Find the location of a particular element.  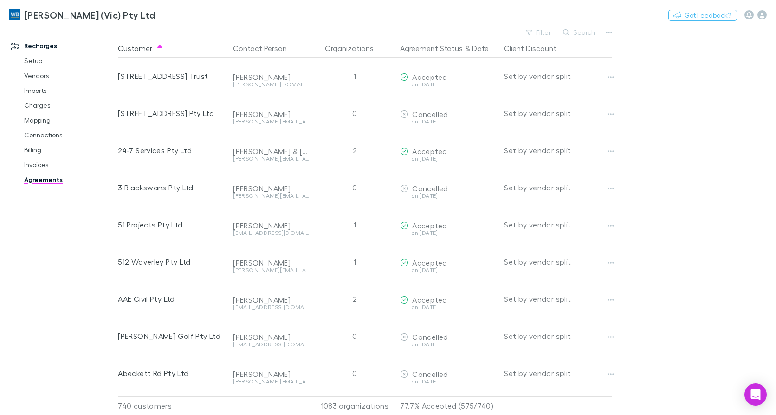

button: Search is located at coordinates (579, 32).